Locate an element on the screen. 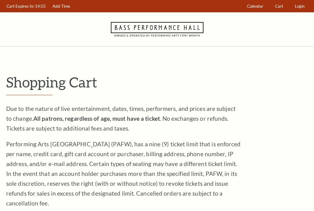 This screenshot has height=211, width=314. strong: All patrons, regardless of age, must have a ticket is located at coordinates (97, 119).